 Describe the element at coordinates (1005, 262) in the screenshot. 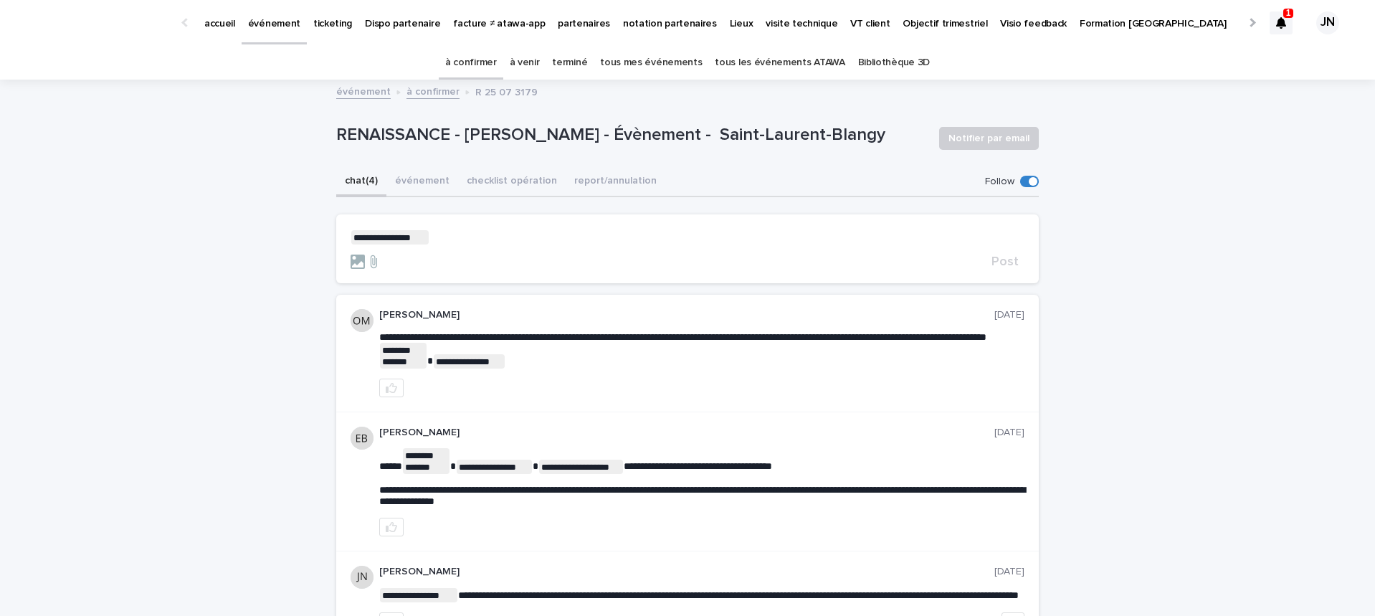

I see `span: Post` at that location.